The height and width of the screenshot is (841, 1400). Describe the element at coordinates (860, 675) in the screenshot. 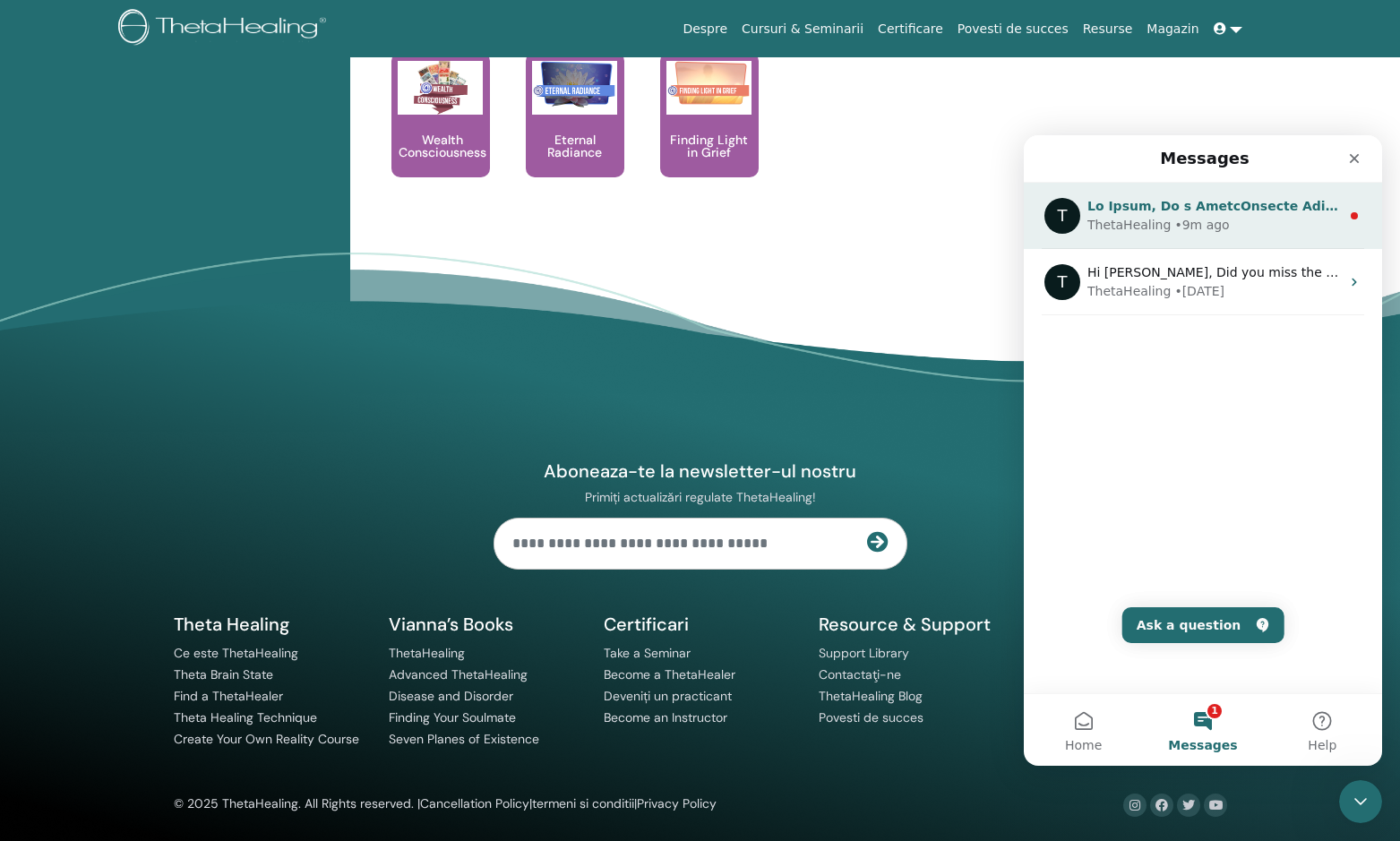

I see `a: Contactaţi-ne` at that location.